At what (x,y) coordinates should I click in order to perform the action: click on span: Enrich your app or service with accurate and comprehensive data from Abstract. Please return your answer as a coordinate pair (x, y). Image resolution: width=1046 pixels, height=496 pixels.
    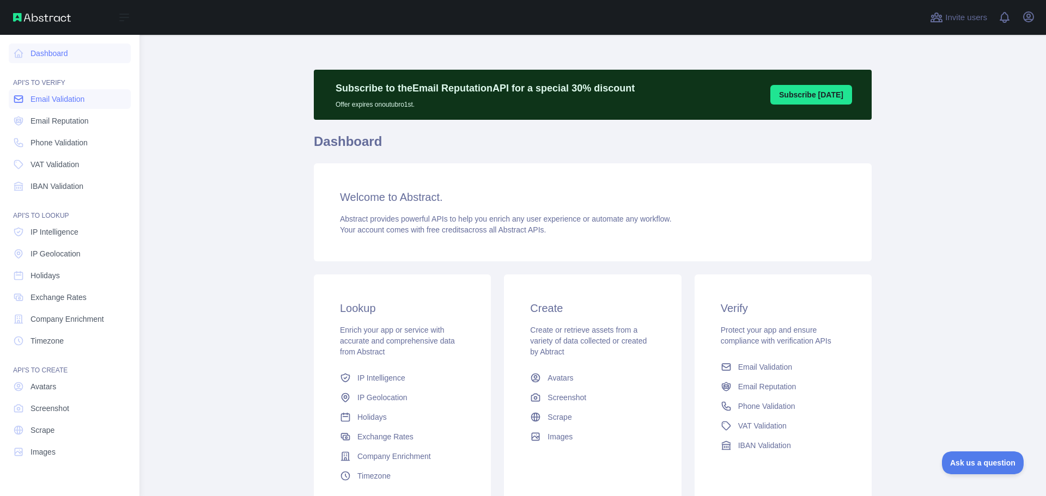
    Looking at the image, I should click on (397, 341).